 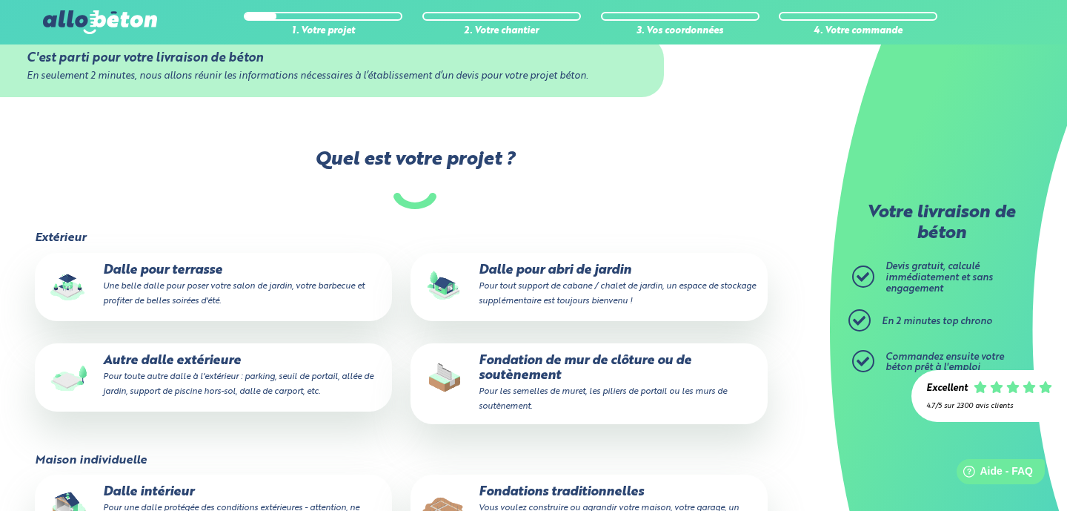 What do you see at coordinates (233, 293) in the screenshot?
I see `small: Une belle dalle pour poser votre salon de jardin, votre barbecue et profiter de belles soirées d'...` at bounding box center [233, 293].